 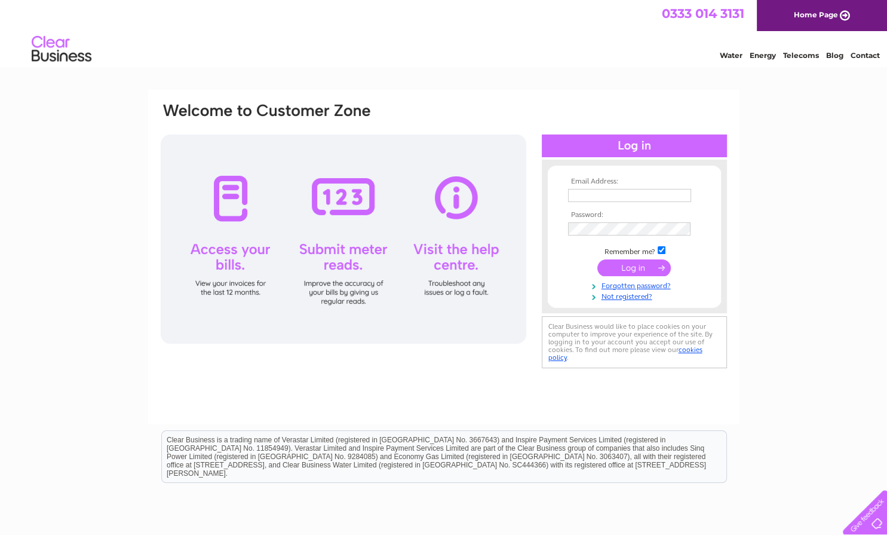 I want to click on span: 0333 014 3131, so click(x=703, y=13).